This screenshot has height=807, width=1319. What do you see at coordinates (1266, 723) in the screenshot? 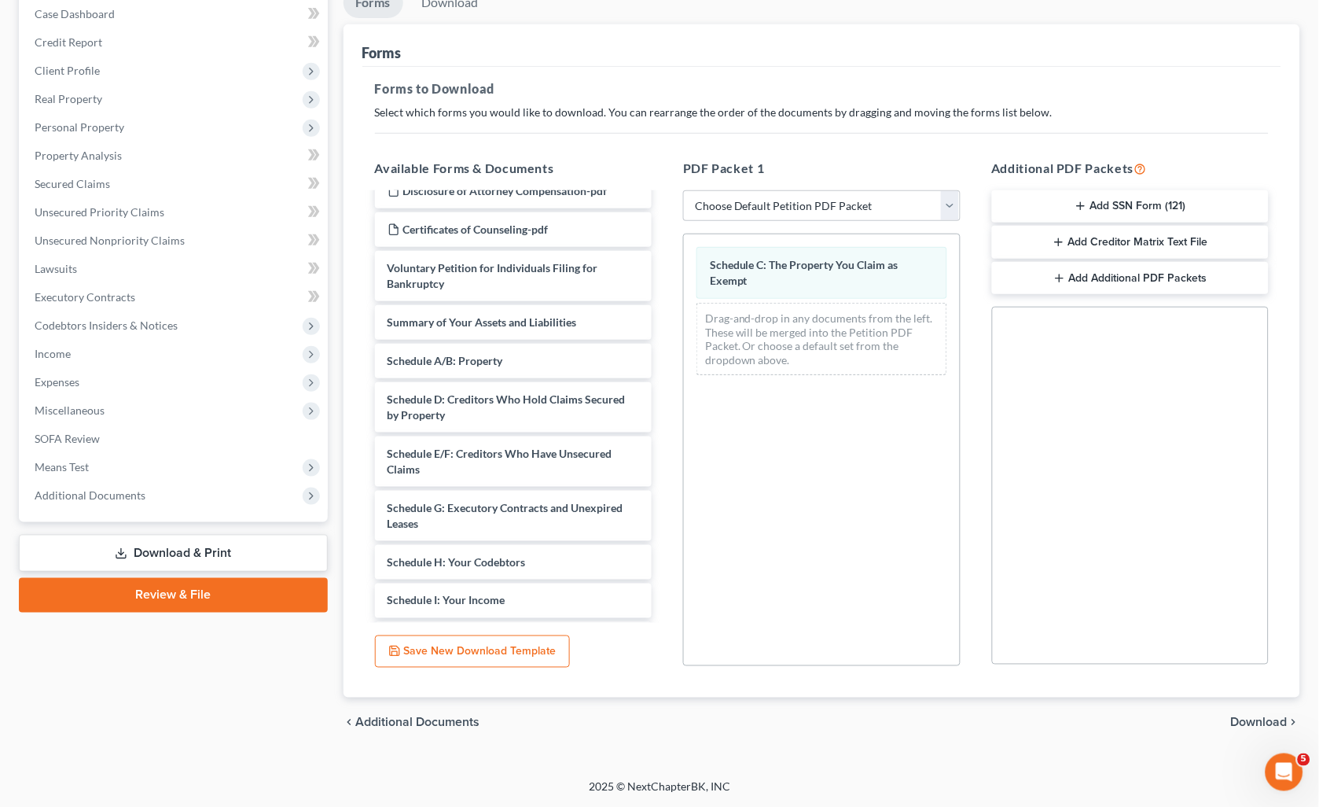
I see `button: Download chevron_right` at bounding box center [1266, 723].